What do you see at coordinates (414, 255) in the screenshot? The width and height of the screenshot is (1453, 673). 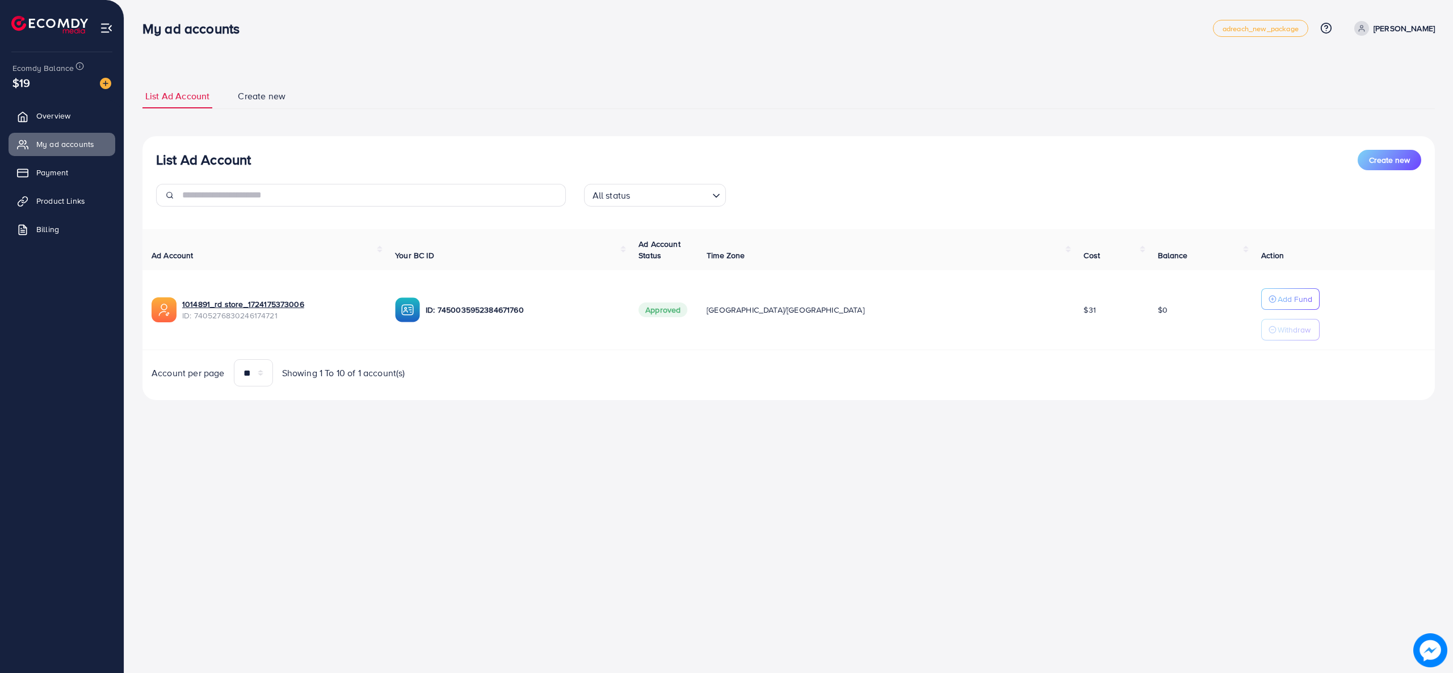 I see `span: Your BC ID` at bounding box center [414, 255].